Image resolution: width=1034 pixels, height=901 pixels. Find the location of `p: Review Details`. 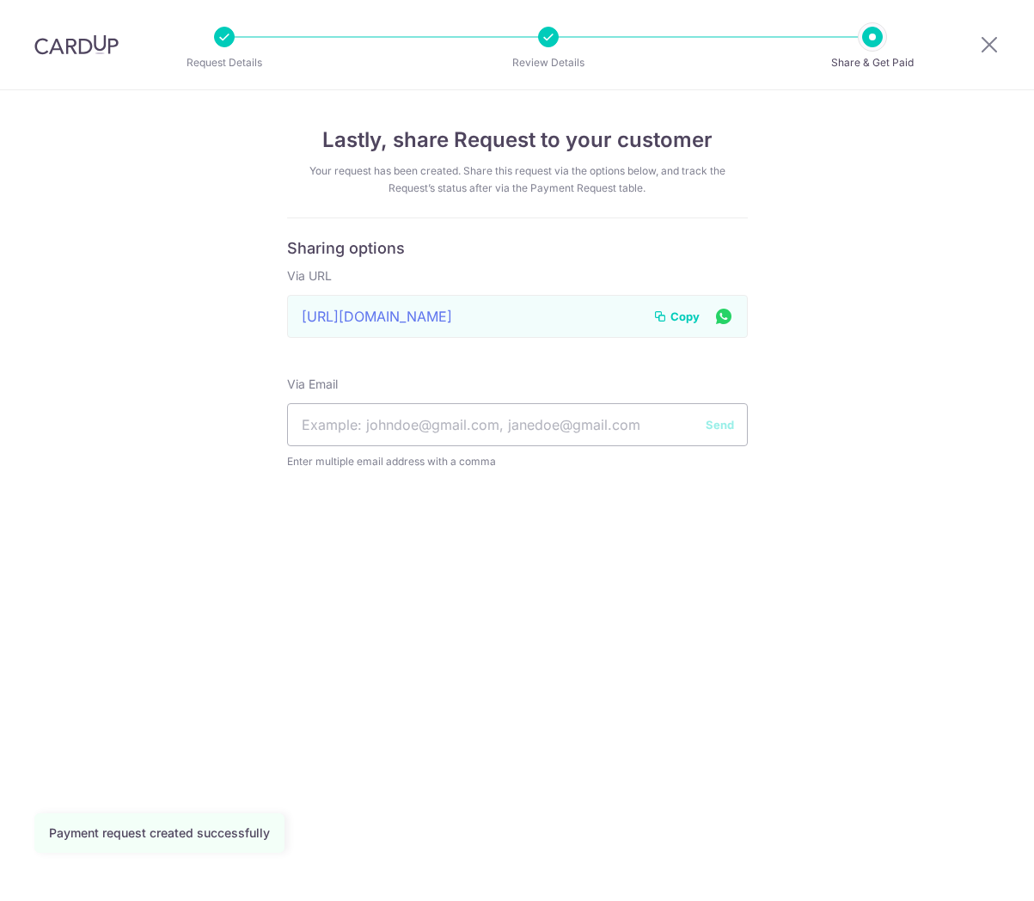

p: Review Details is located at coordinates (548, 63).